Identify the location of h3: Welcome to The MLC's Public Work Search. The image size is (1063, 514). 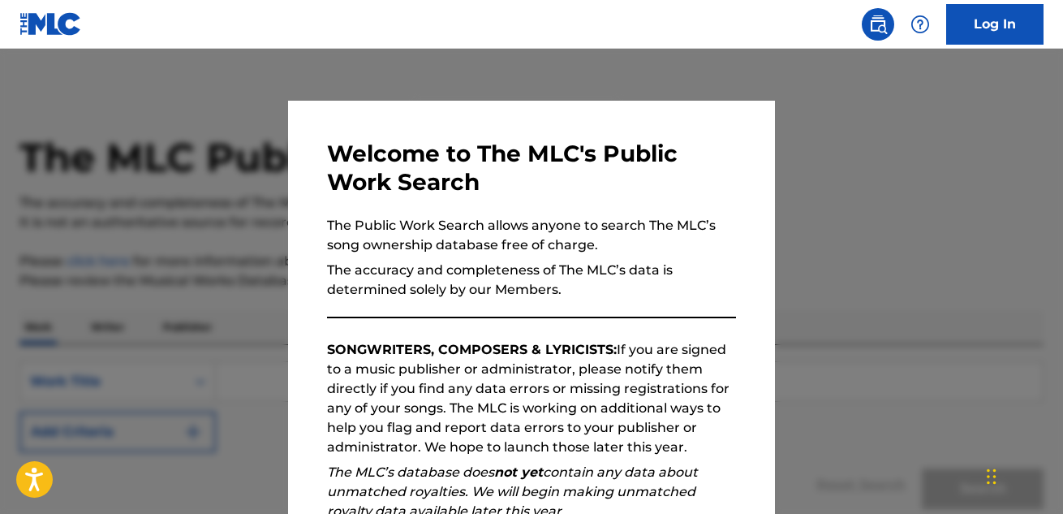
(532, 168).